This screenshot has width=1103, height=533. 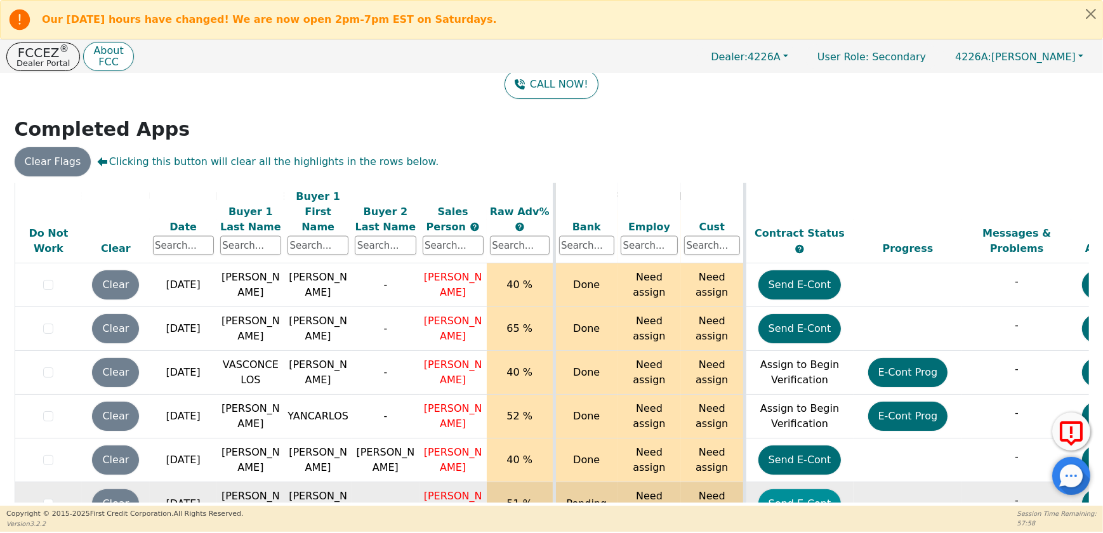 What do you see at coordinates (843, 56) in the screenshot?
I see `span: User Role :` at bounding box center [843, 56].